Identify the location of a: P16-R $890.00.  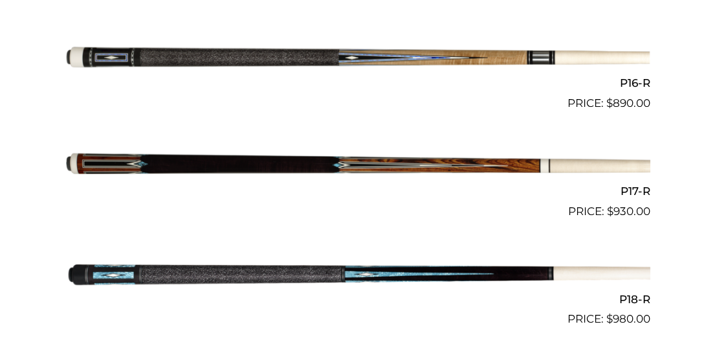
(358, 60).